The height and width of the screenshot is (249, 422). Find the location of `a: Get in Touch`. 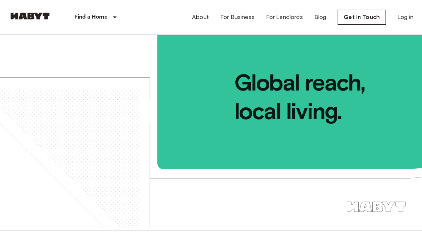

a: Get in Touch is located at coordinates (361, 17).